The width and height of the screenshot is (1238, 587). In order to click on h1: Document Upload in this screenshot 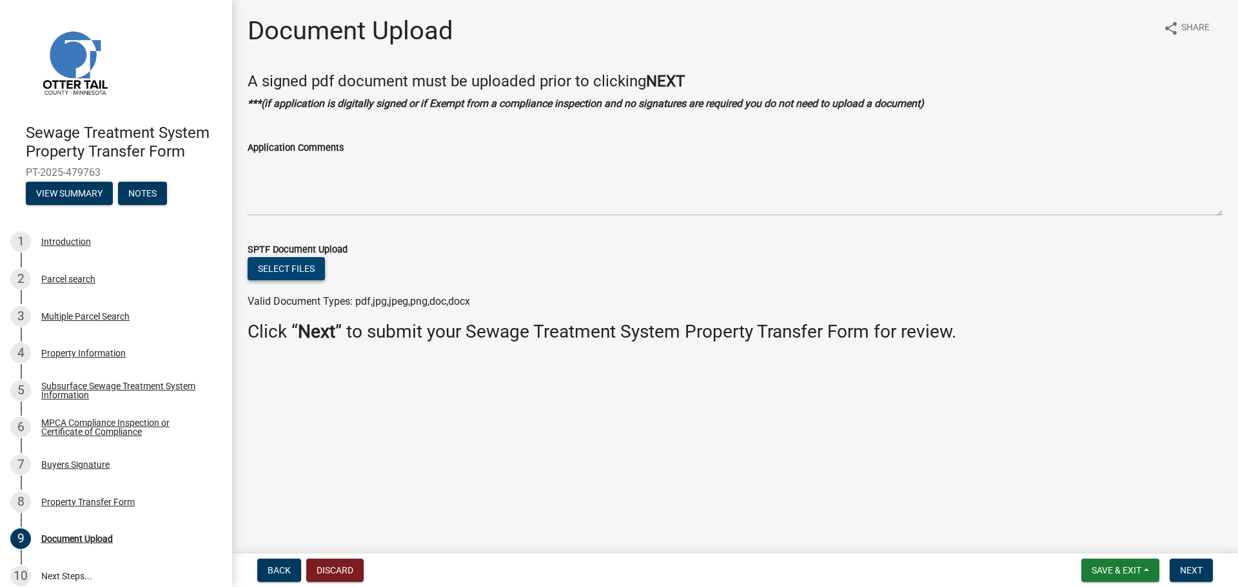, I will do `click(350, 31)`.